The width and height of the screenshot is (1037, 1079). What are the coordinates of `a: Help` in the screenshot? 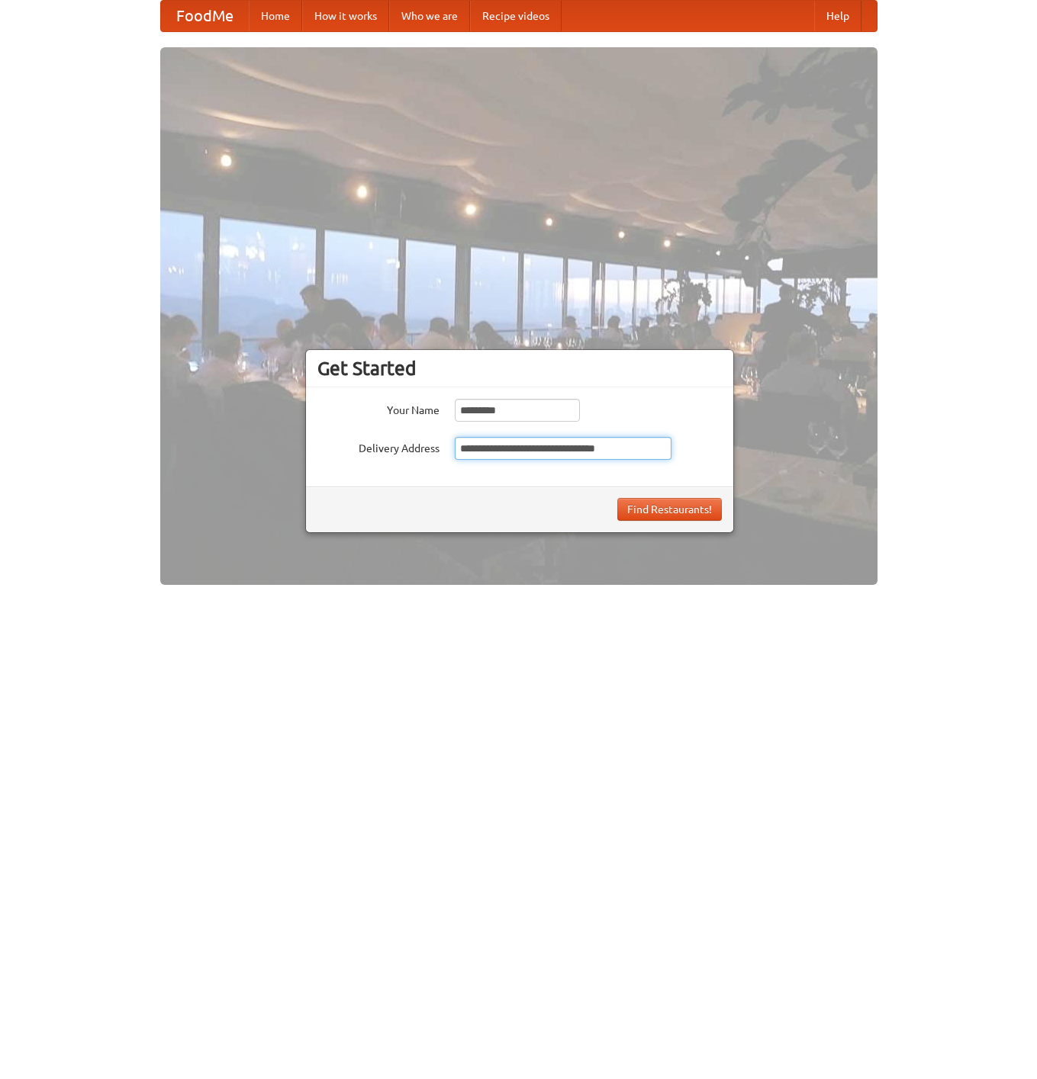 It's located at (838, 16).